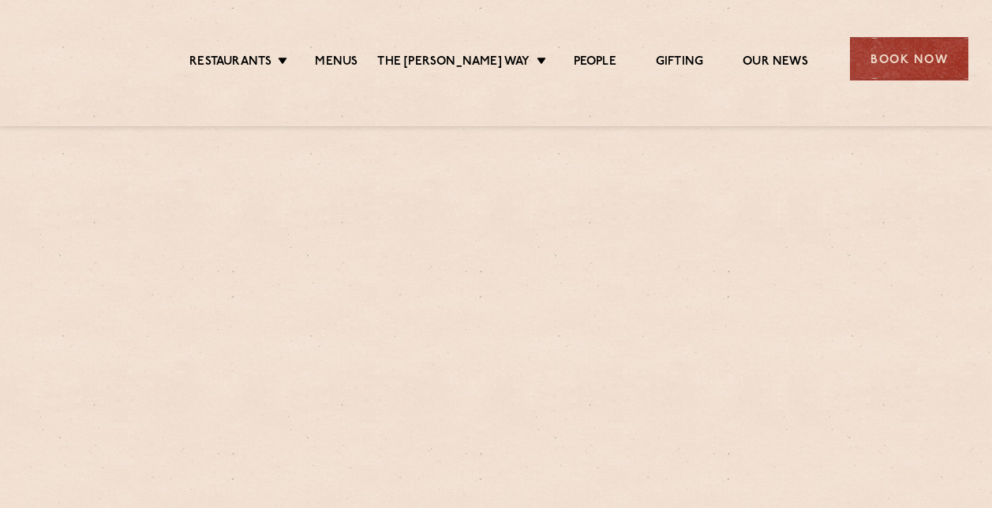  Describe the element at coordinates (595, 63) in the screenshot. I see `a: People` at that location.